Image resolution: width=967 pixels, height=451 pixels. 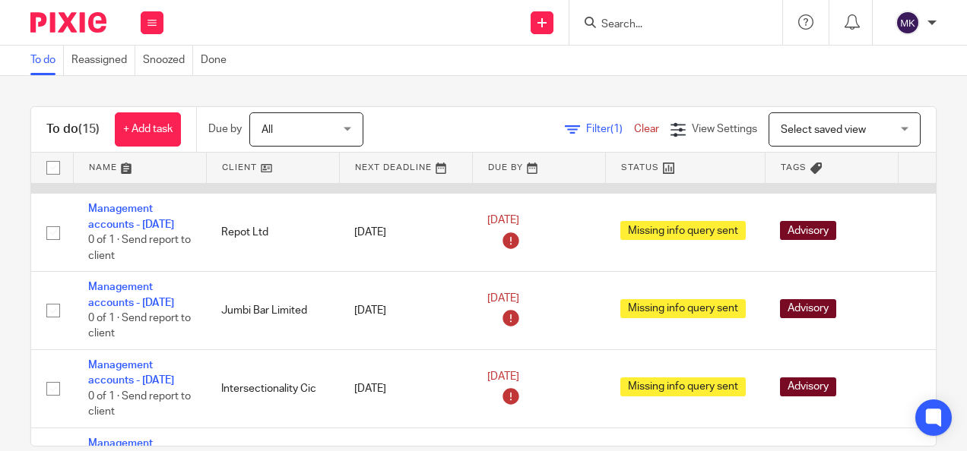 What do you see at coordinates (793, 167) in the screenshot?
I see `span: Tags` at bounding box center [793, 167].